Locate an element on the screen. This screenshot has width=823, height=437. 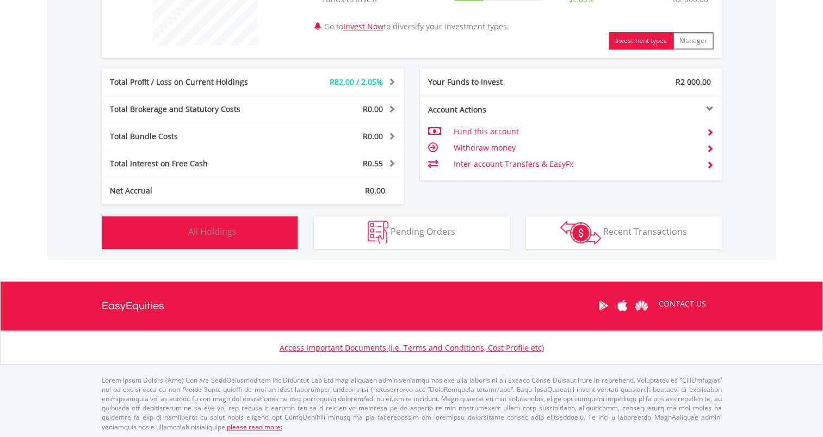
a: Huawei is located at coordinates (641, 306).